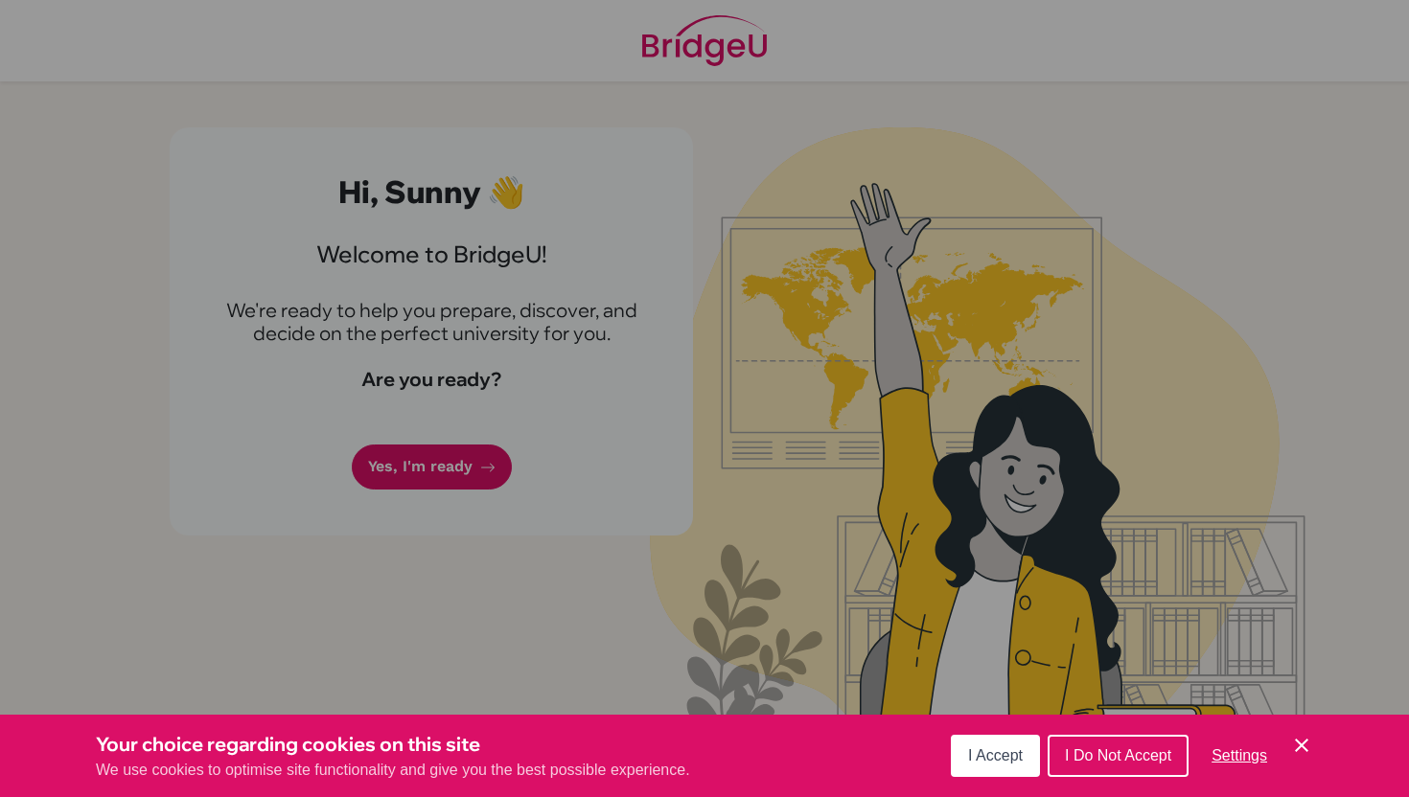  What do you see at coordinates (1301, 745) in the screenshot?
I see `button: Save and close` at bounding box center [1301, 745].